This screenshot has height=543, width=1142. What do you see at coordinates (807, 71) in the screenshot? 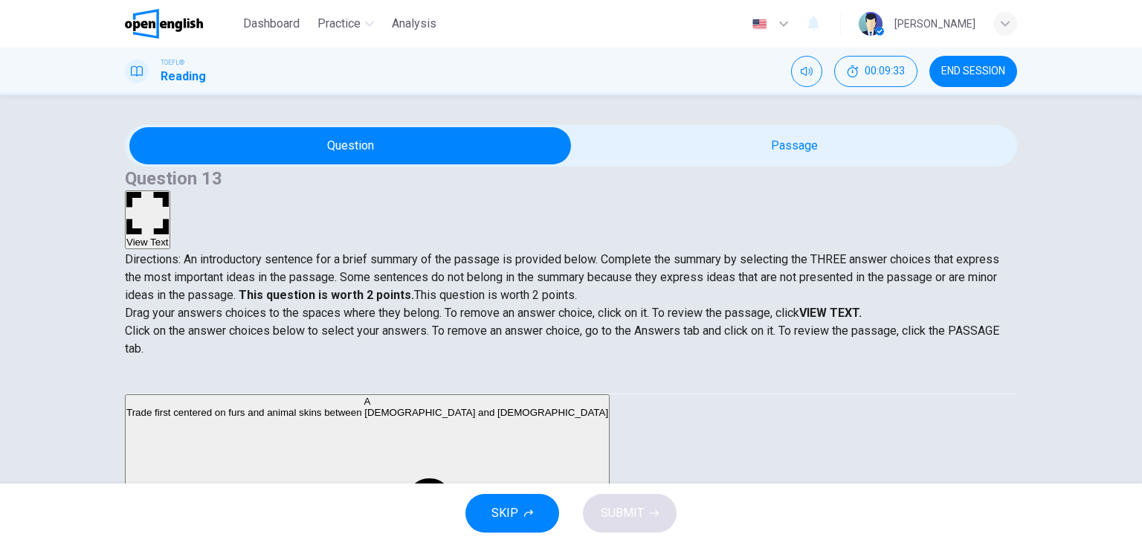
I see `div: Mute` at bounding box center [807, 71].